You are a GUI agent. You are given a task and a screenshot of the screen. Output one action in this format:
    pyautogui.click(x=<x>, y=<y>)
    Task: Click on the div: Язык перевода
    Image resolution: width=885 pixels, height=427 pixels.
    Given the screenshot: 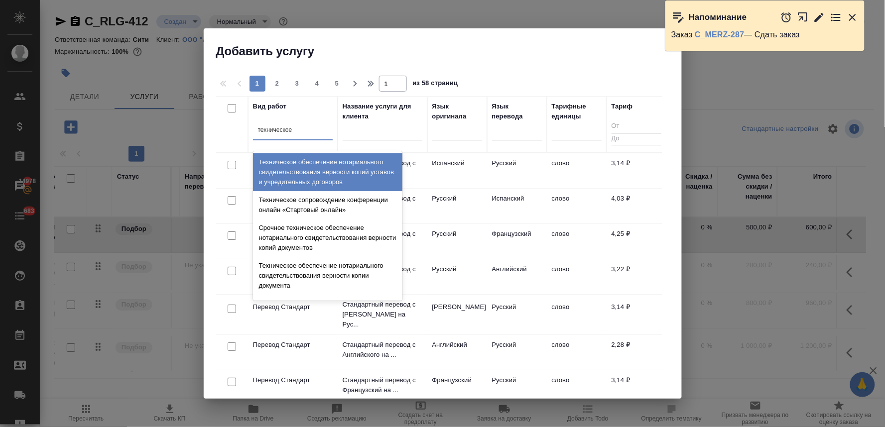 What is the action you would take?
    pyautogui.click(x=517, y=112)
    